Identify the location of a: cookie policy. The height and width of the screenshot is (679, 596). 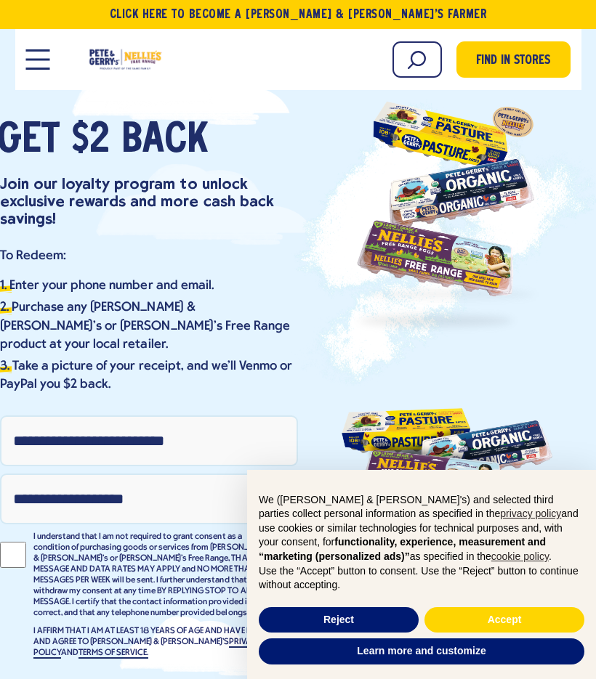
(520, 557).